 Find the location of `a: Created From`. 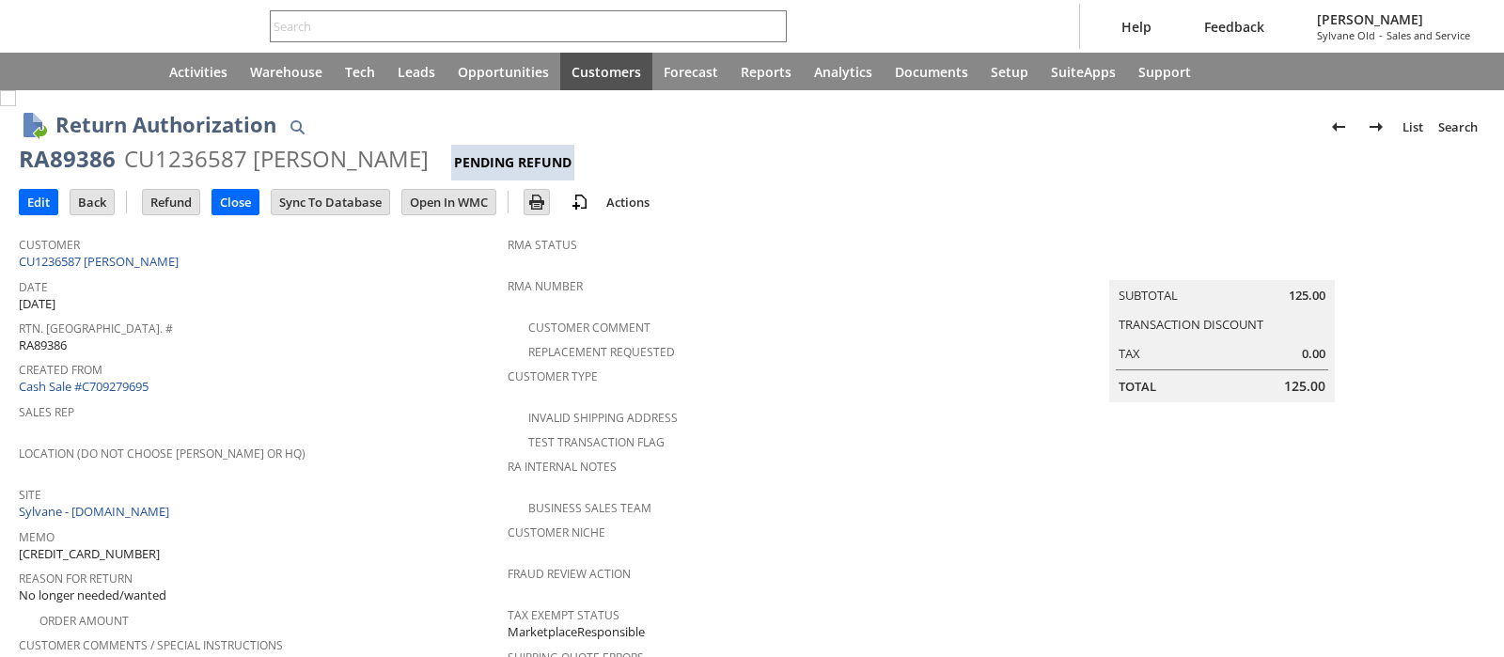

a: Created From is located at coordinates (60, 369).